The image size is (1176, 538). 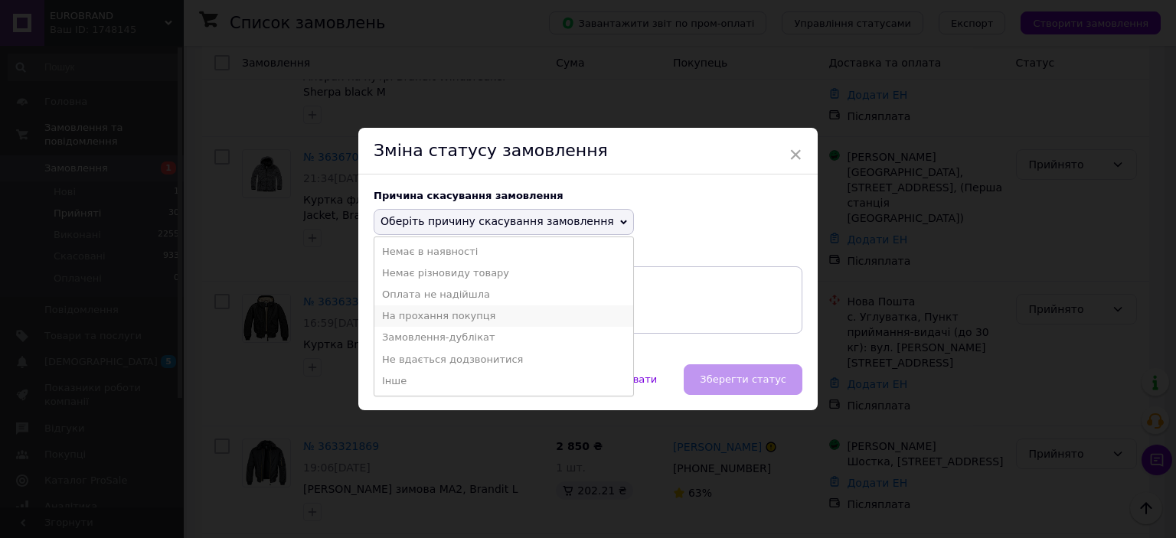 What do you see at coordinates (504, 316) in the screenshot?
I see `li: На прохання покупця` at bounding box center [504, 316].